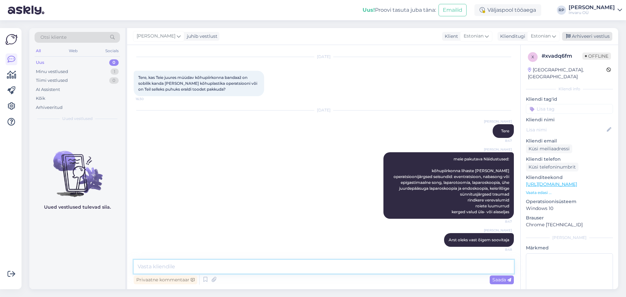 The height and width of the screenshot is (297, 626). What do you see at coordinates (38, 51) in the screenshot?
I see `div: All` at bounding box center [38, 51].